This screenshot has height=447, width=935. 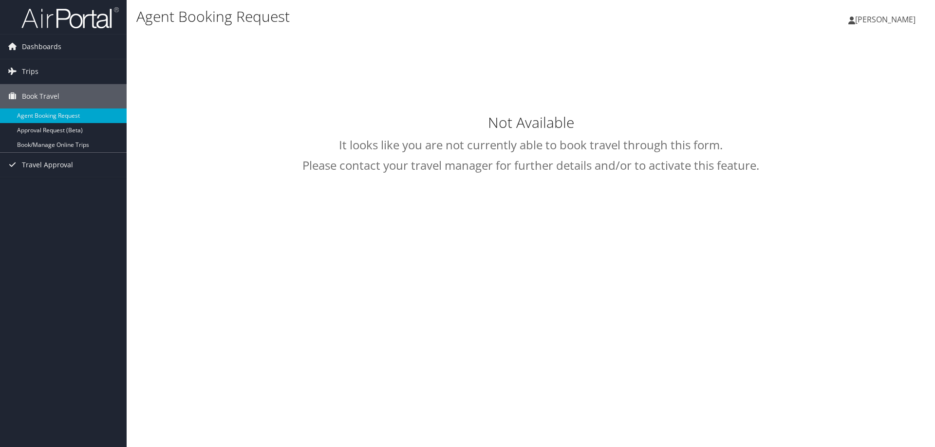 I want to click on h2: Please contact your travel manager for further details and/or to activate this feature., so click(x=531, y=166).